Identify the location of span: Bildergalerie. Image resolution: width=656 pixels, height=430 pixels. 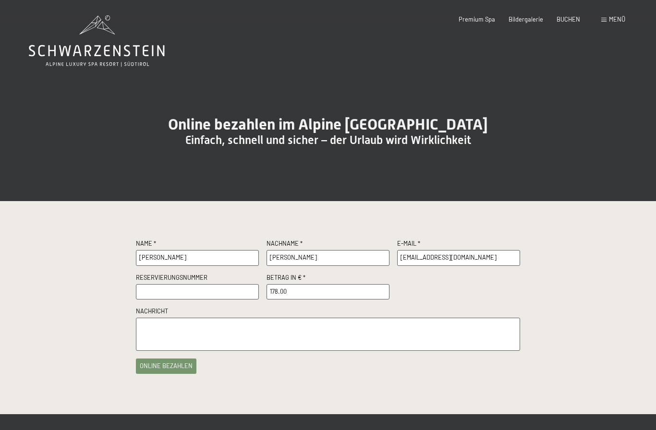
(526, 19).